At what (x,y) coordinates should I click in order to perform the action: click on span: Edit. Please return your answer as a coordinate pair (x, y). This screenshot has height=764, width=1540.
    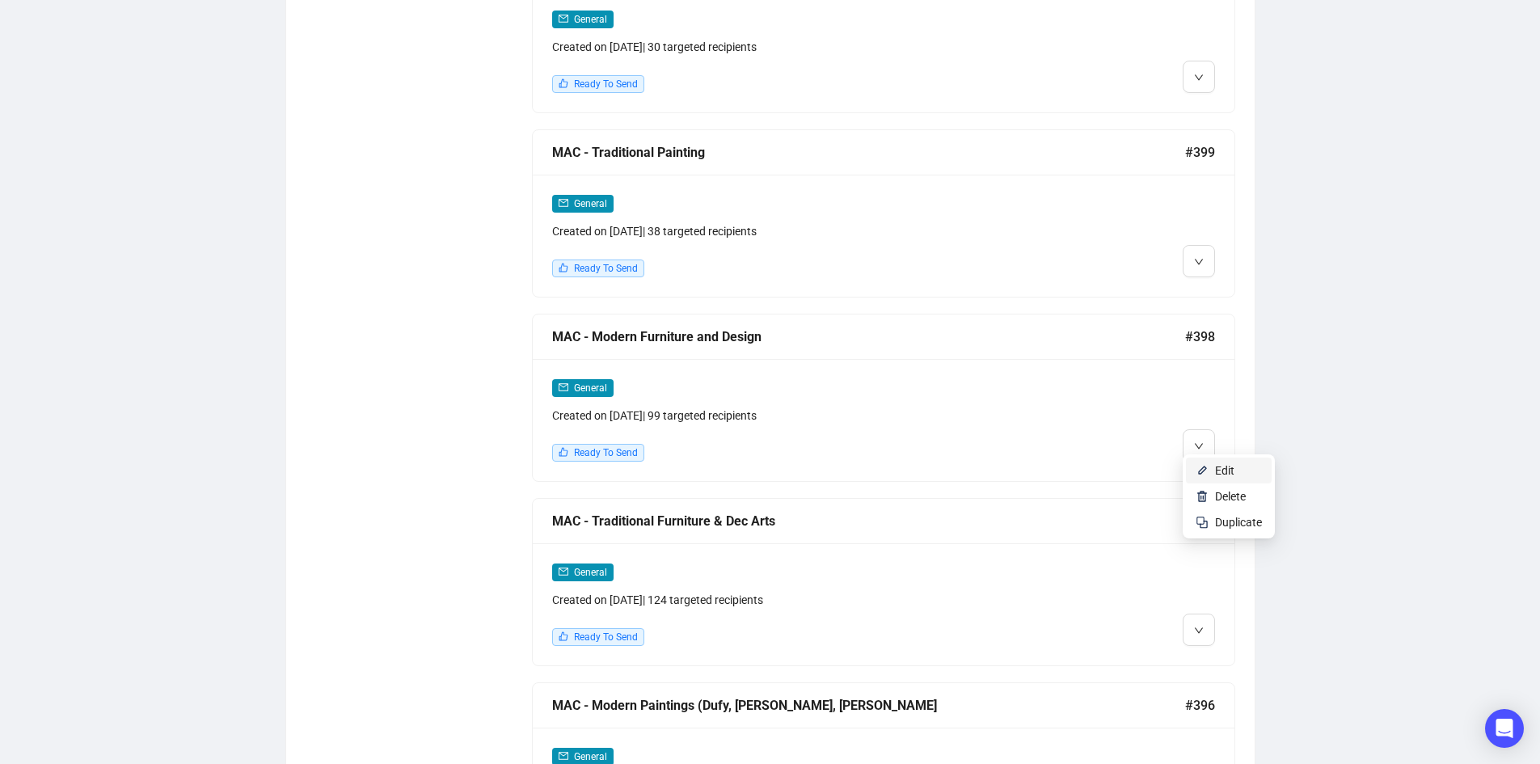
    Looking at the image, I should click on (1225, 471).